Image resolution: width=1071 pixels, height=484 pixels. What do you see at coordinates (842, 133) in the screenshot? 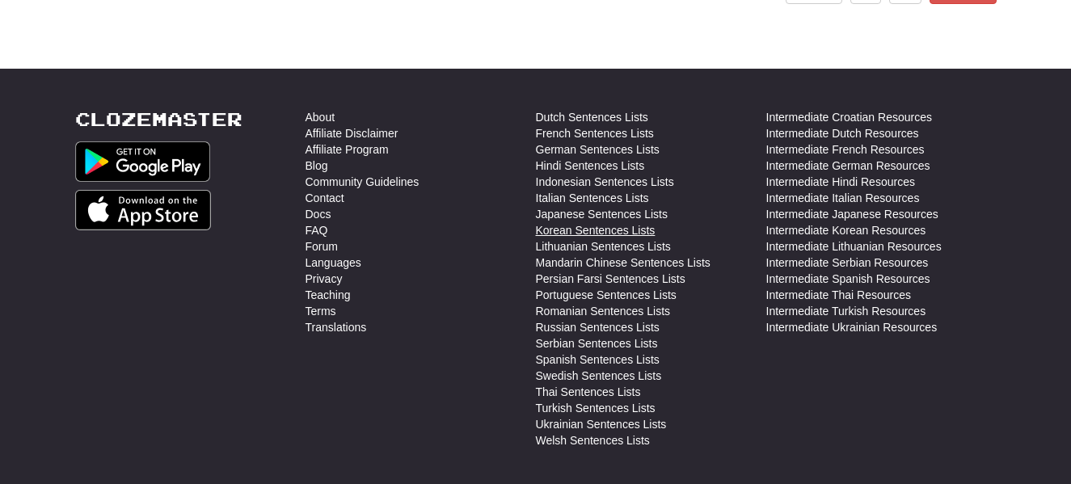
I see `a: Intermediate Dutch Resources` at bounding box center [842, 133].